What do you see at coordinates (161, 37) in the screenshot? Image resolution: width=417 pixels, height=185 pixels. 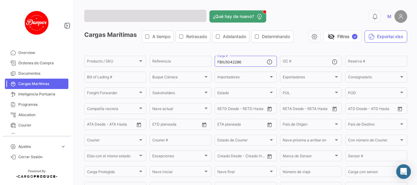 I see `span: A tiempo` at bounding box center [161, 37].